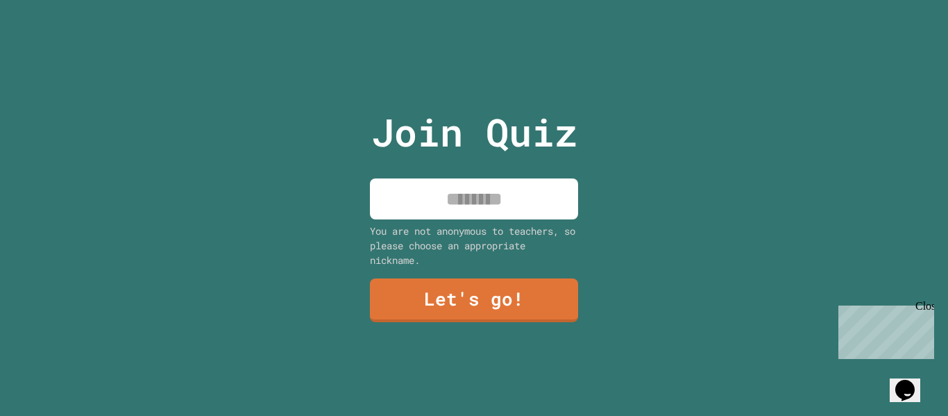 This screenshot has height=416, width=948. What do you see at coordinates (474, 245) in the screenshot?
I see `div: You are not anonymous to teachers, so please choose an appropriate nickname.` at bounding box center [474, 245].